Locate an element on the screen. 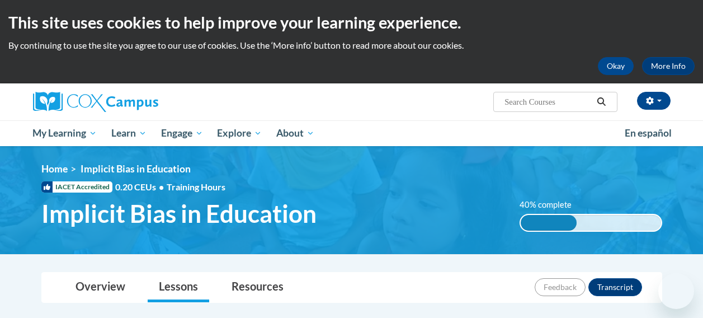 This screenshot has width=703, height=318. span: About is located at coordinates (295, 133).